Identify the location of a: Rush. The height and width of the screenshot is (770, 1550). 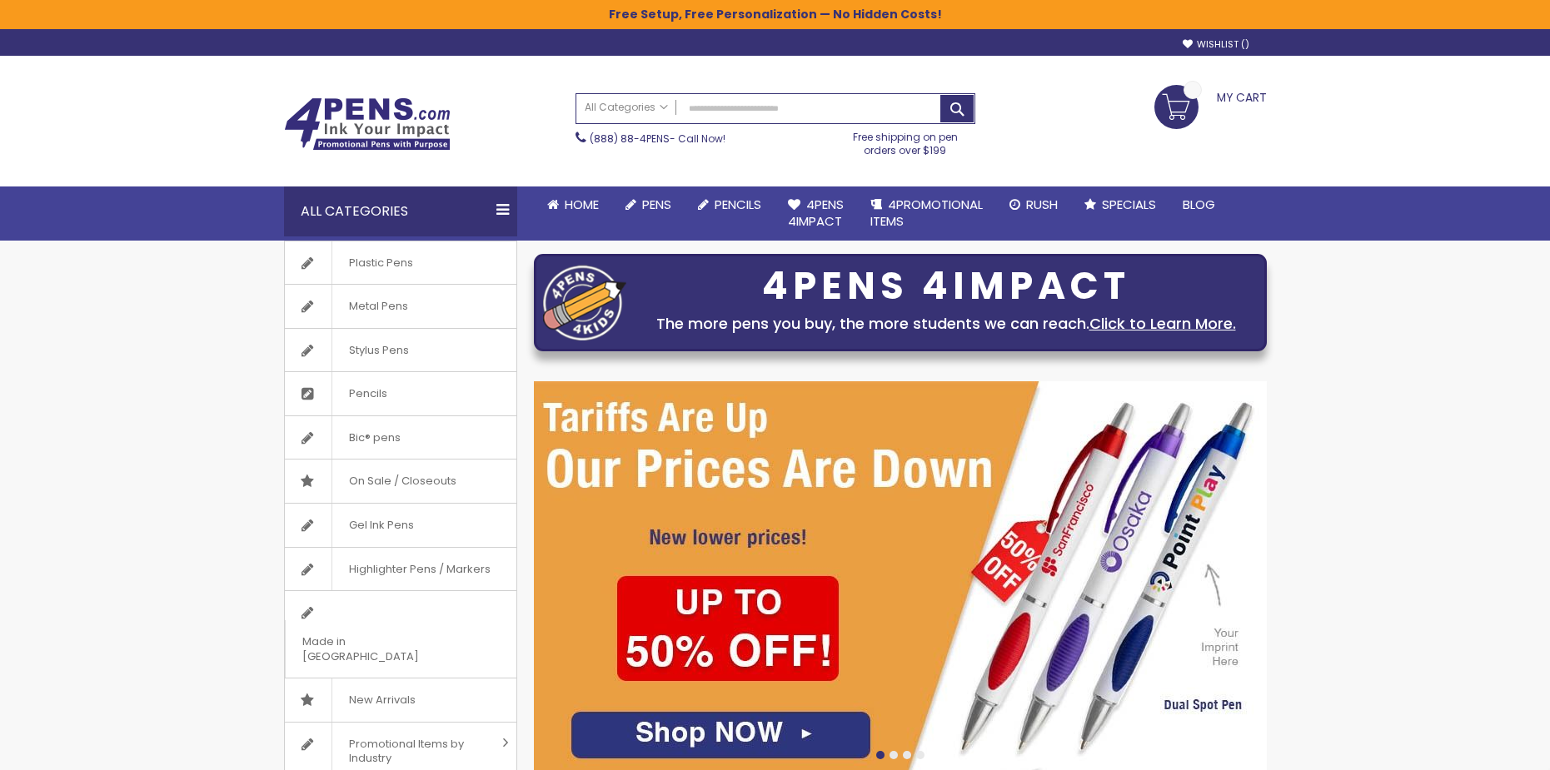
(1034, 205).